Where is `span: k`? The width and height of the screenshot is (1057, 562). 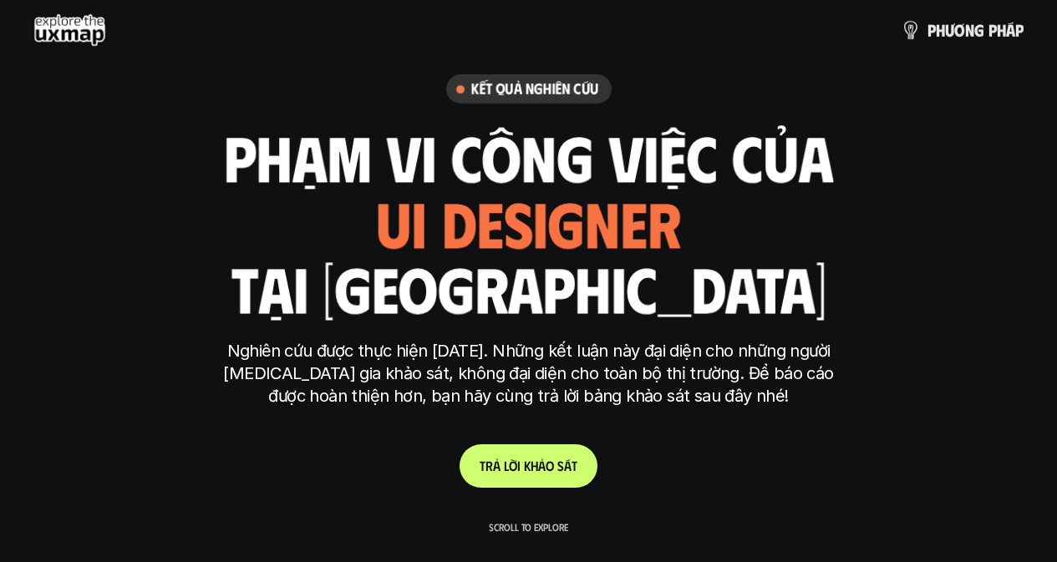 span: k is located at coordinates (527, 465).